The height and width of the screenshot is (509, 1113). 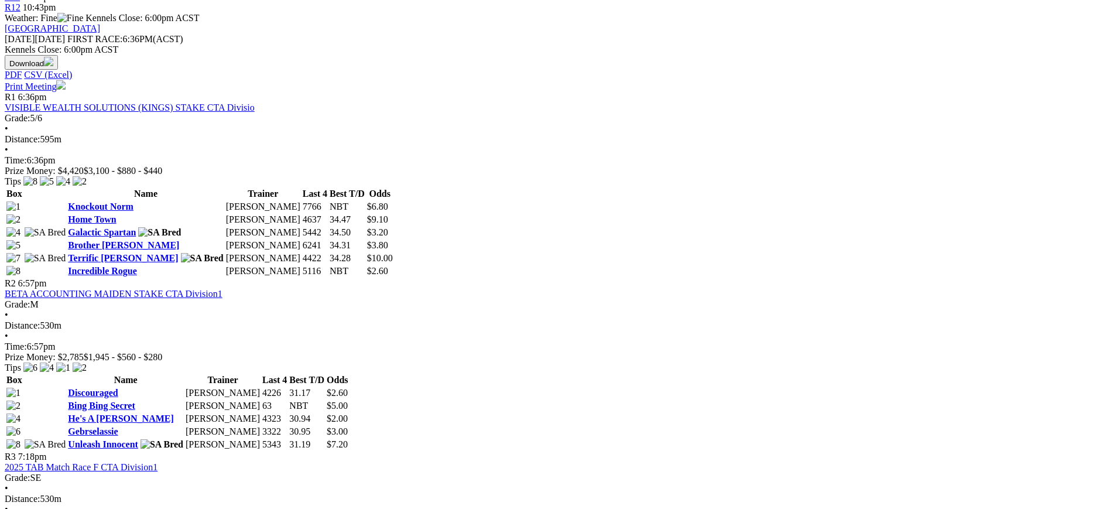 I want to click on span: $6.80, so click(x=378, y=206).